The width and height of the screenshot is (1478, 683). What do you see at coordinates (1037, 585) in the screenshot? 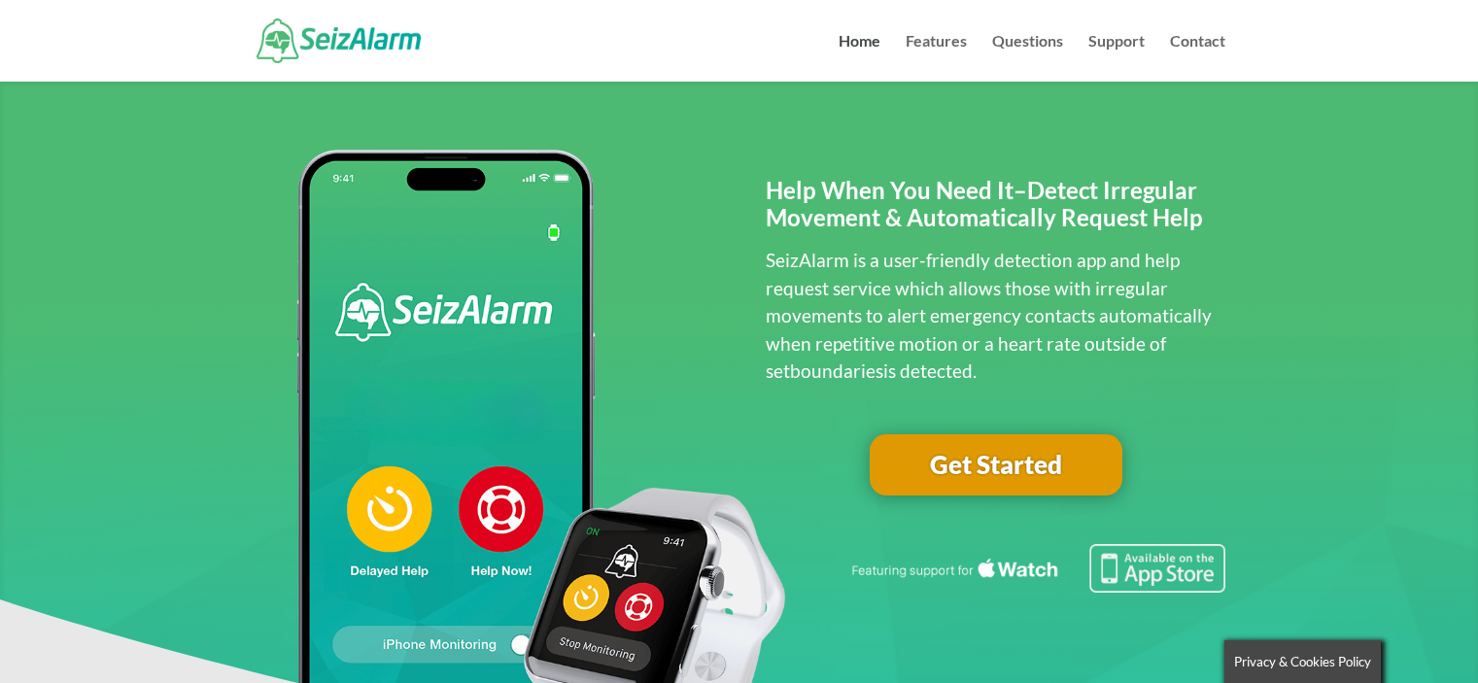
I see `a: Featuring seizure detection support for the Apple Watch` at bounding box center [1037, 585].